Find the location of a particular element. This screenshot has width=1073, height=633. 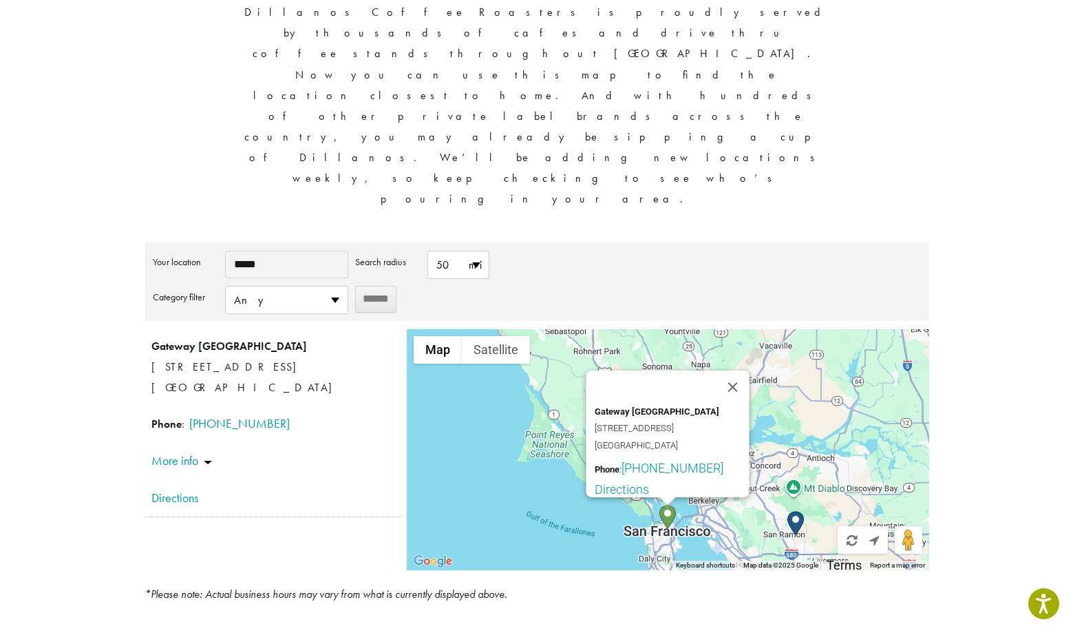

div: Gateway Croissaint is located at coordinates (668, 516).